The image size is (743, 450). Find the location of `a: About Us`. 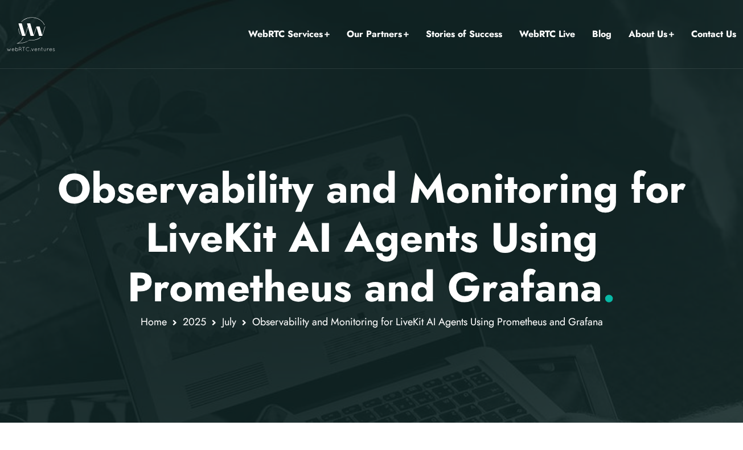

a: About Us is located at coordinates (651, 34).